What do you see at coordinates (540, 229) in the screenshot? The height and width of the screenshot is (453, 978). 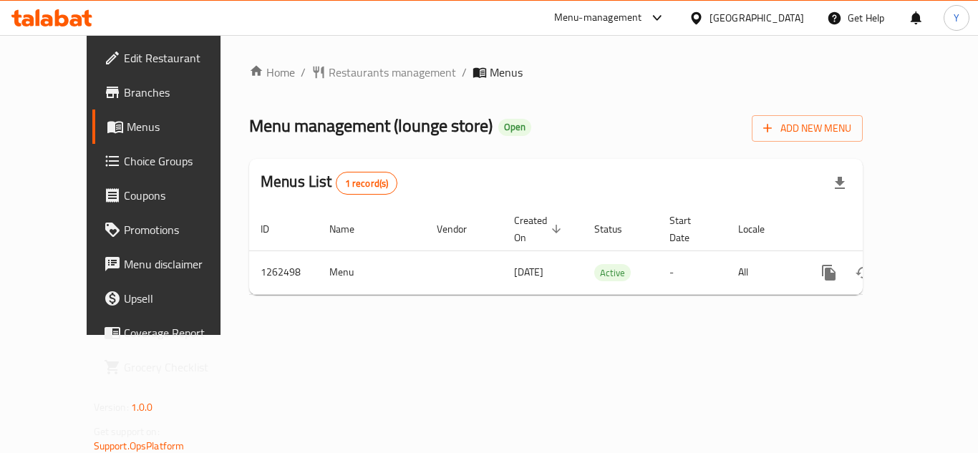 I see `span: Created On` at bounding box center [540, 229].